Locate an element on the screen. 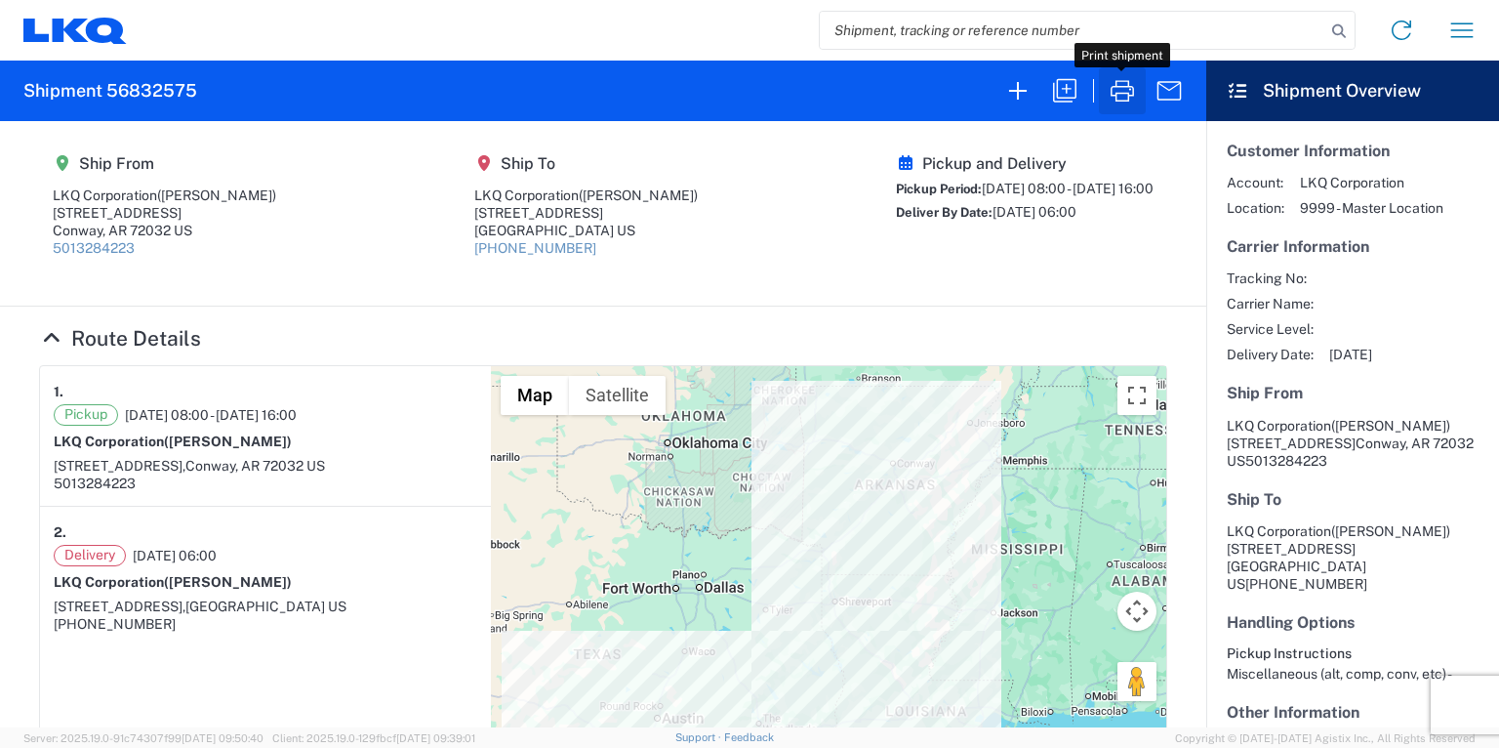 This screenshot has width=1499, height=748. div: Conway, AR 72032 US is located at coordinates (164, 230).